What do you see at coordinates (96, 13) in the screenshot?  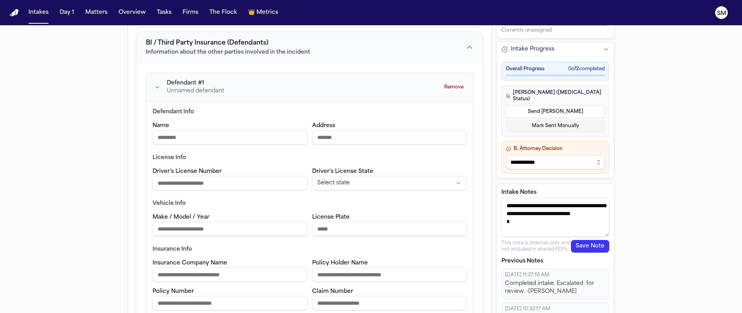 I see `a: Matters` at bounding box center [96, 13].